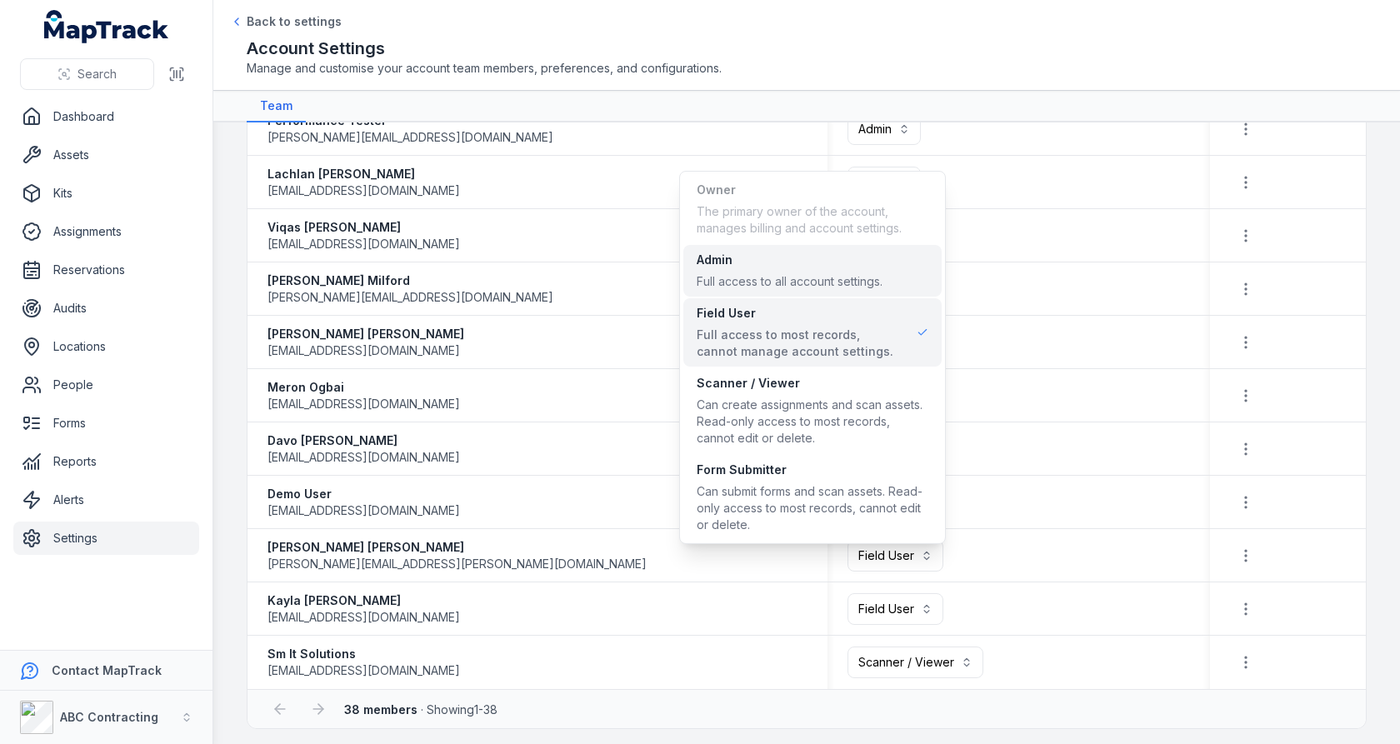 The height and width of the screenshot is (744, 1400). What do you see at coordinates (789, 260) in the screenshot?
I see `div: Admin` at bounding box center [789, 260].